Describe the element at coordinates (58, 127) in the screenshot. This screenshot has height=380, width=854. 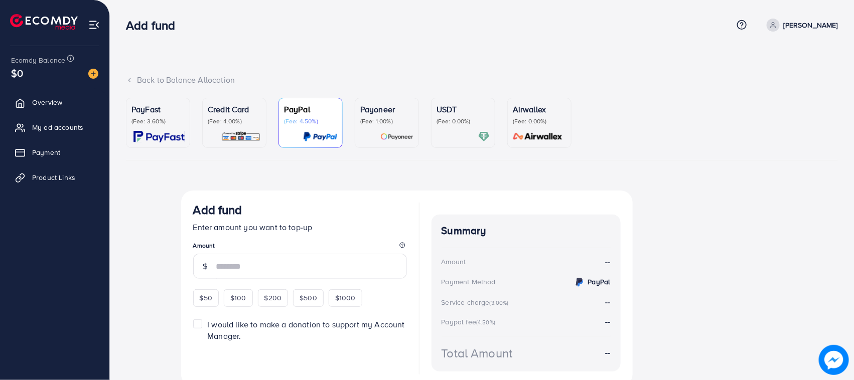
I see `span: My ad accounts` at that location.